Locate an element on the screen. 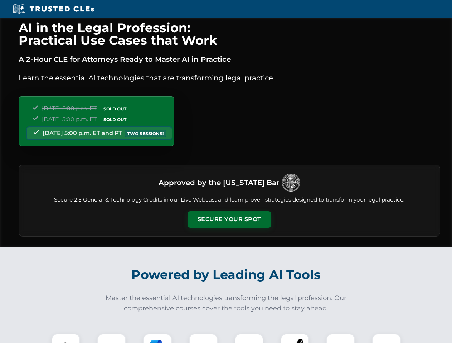 This screenshot has height=343, width=452. p: Learn the essential AI technologies that are transforming legal practice. is located at coordinates (229, 78).